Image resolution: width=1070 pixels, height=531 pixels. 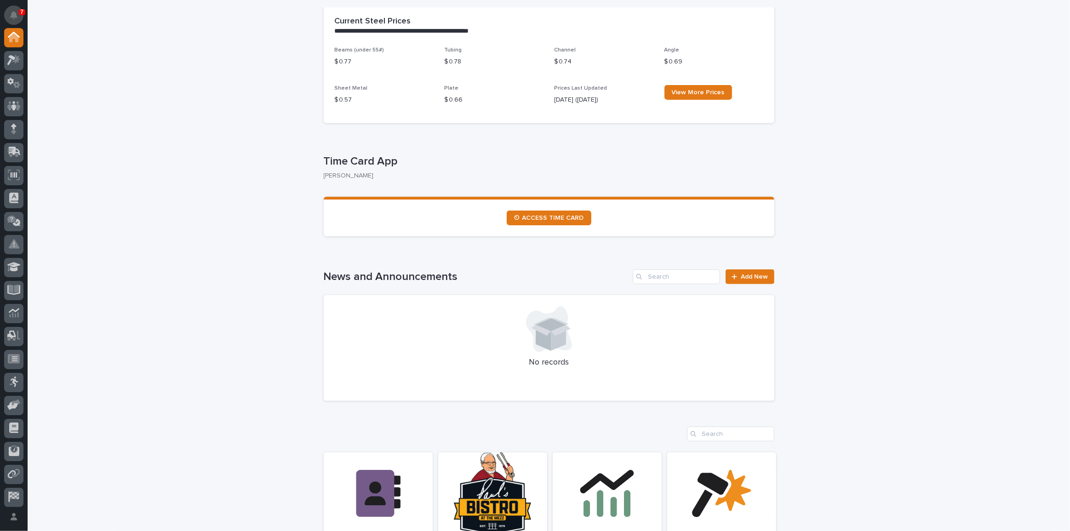 I want to click on p: $ 0.78, so click(x=494, y=62).